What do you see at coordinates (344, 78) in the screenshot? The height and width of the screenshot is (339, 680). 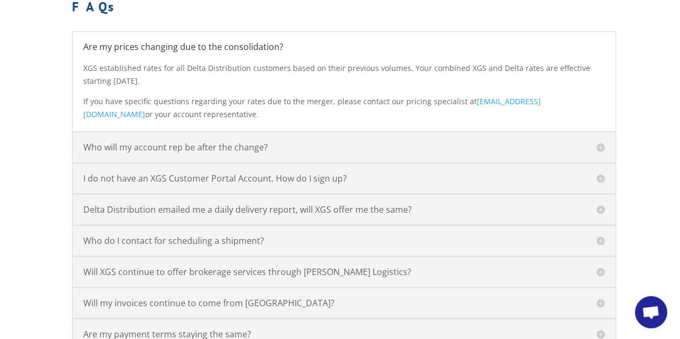 I see `p: XGS established rates for all Delta Distribution customers based on their previous volumes. Your ...` at bounding box center [344, 78].